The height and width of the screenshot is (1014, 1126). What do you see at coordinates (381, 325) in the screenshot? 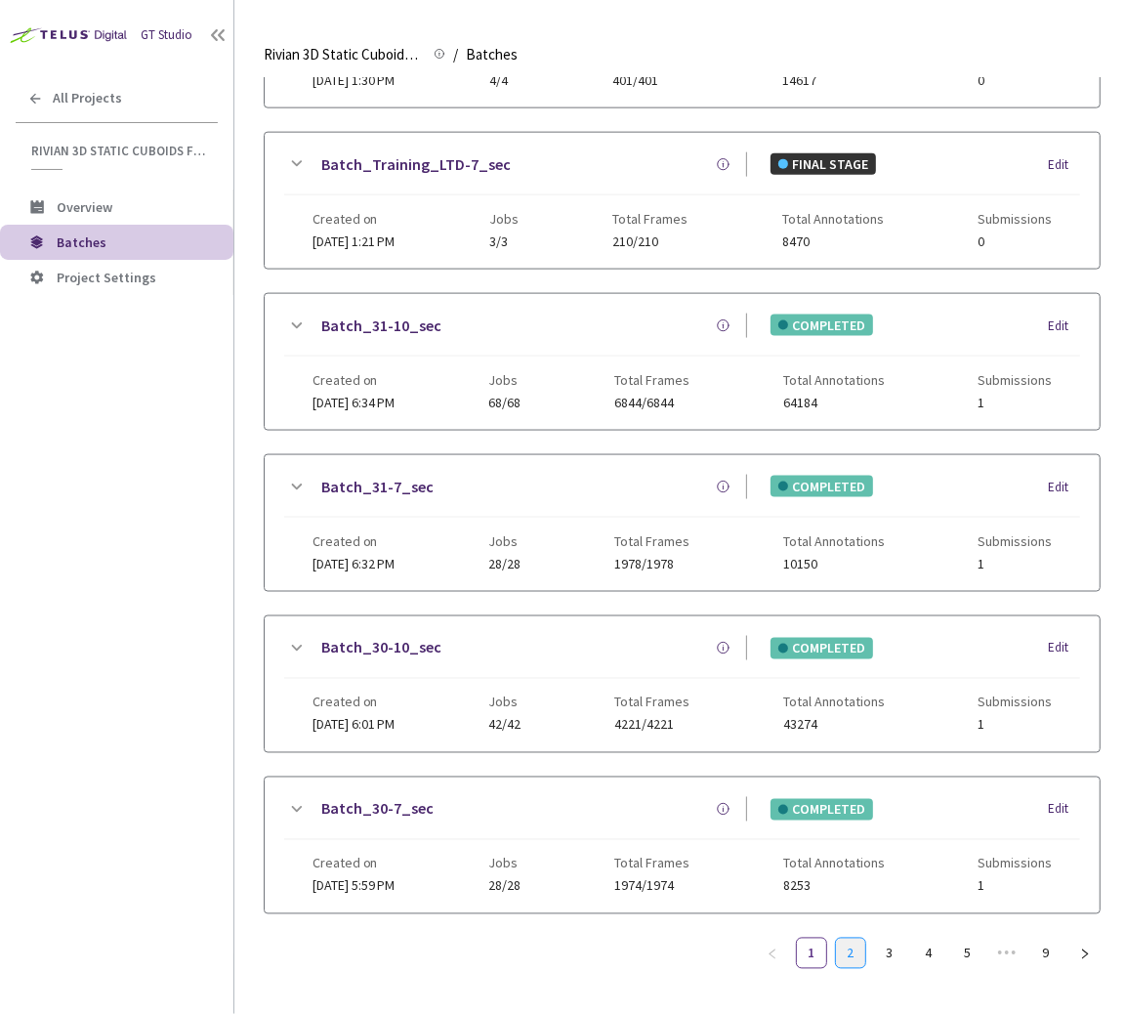
I see `a: Batch_31-10_sec` at bounding box center [381, 325].